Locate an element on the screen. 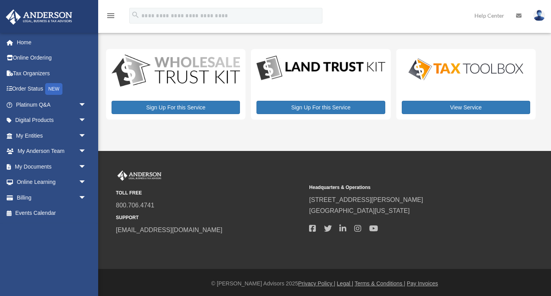 This screenshot has width=551, height=296. a: Order StatusNEW is located at coordinates (52, 89).